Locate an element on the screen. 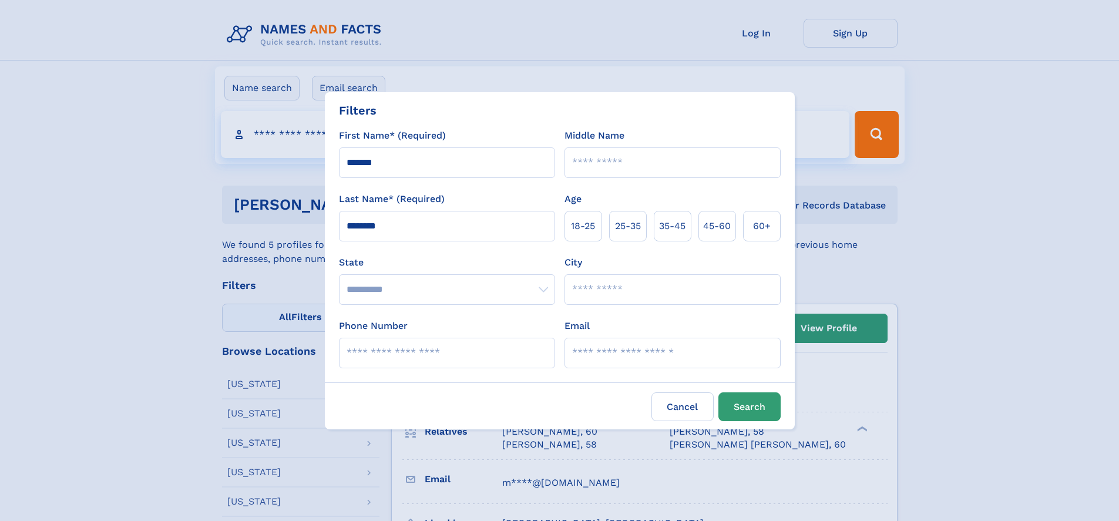  label: State is located at coordinates (447, 262).